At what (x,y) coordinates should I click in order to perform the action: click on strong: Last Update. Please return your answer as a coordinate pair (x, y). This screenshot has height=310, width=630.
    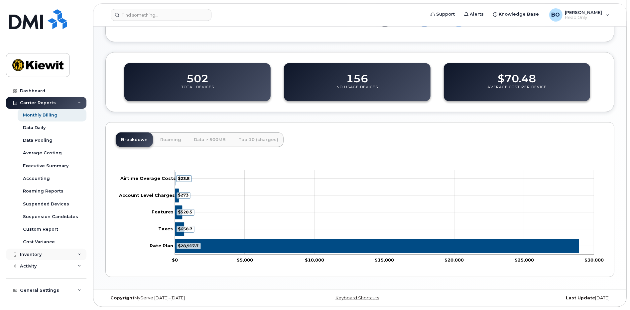
    Looking at the image, I should click on (580, 298).